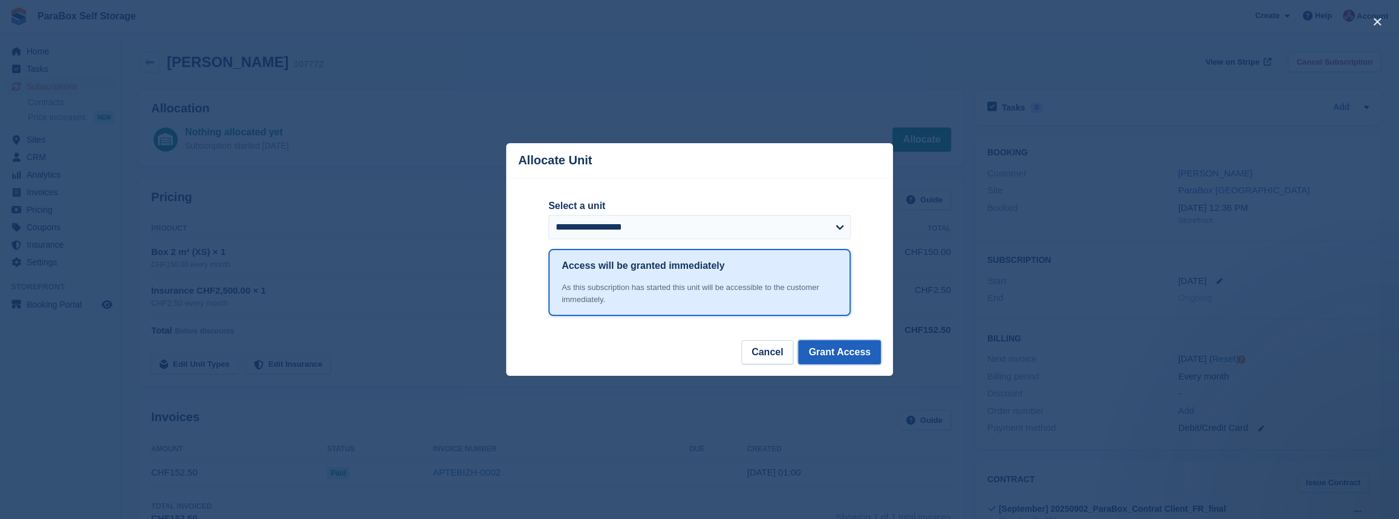 The height and width of the screenshot is (519, 1399). I want to click on div: As this subscription has started this unit will be accessible to the customer immediately., so click(699, 293).